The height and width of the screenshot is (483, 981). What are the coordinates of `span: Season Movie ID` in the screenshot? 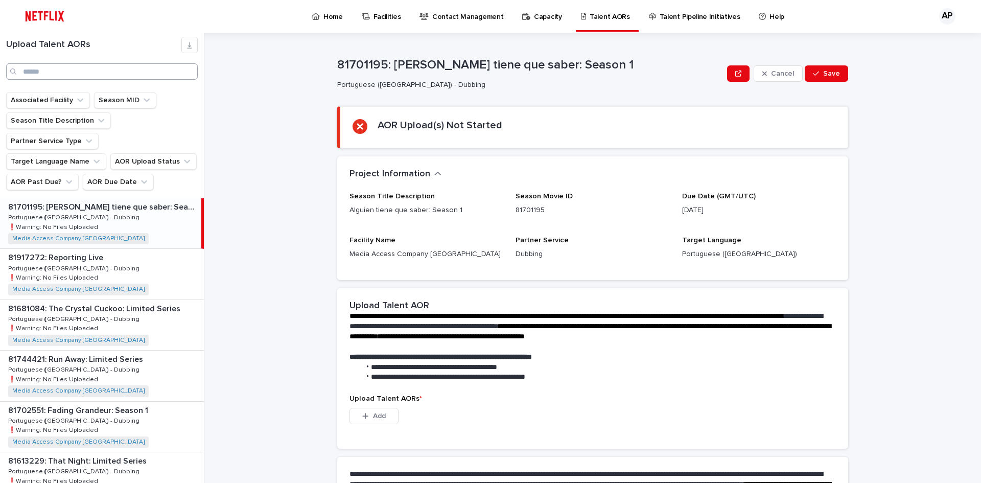 It's located at (544, 196).